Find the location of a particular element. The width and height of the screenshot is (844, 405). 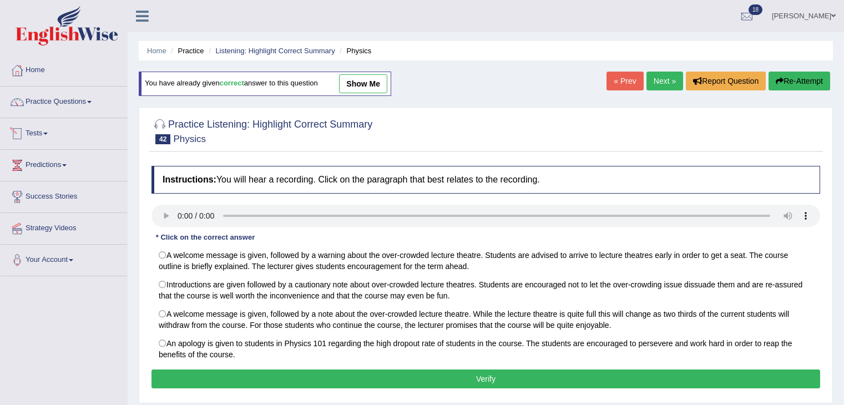

a: « Prev is located at coordinates (625, 81).